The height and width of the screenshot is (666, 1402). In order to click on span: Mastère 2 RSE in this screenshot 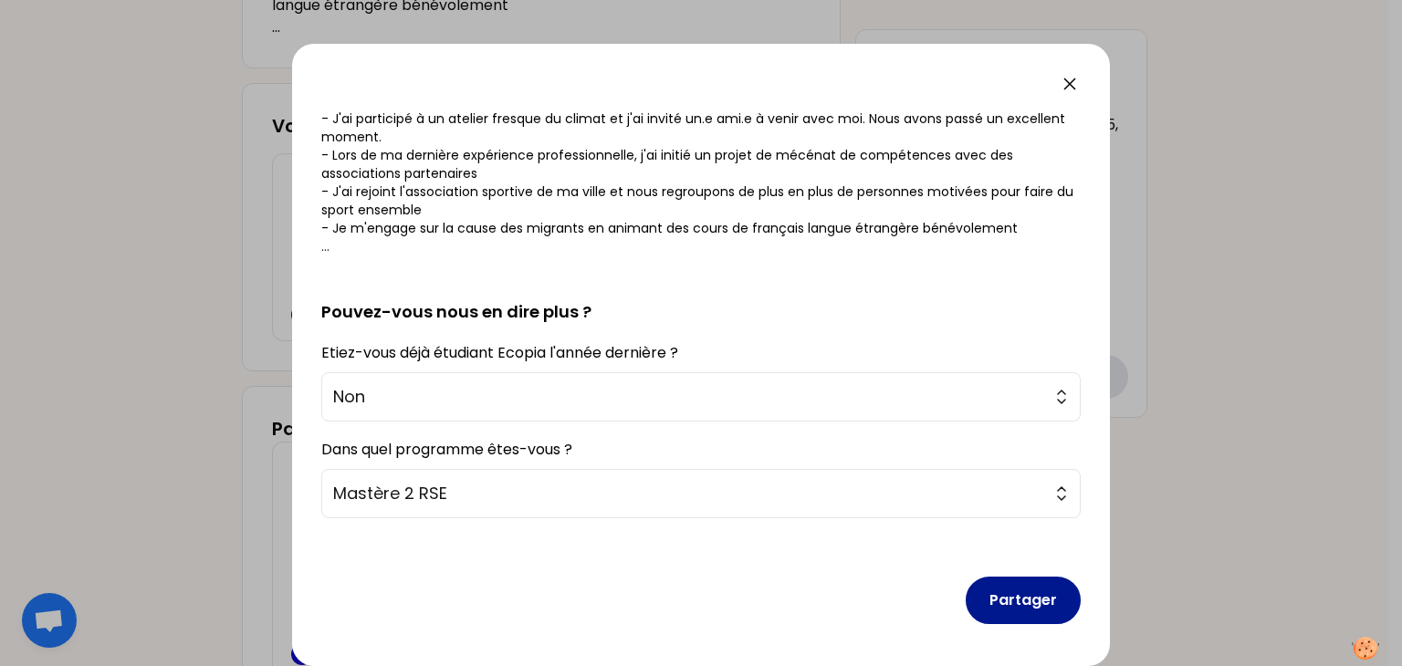, I will do `click(688, 494)`.